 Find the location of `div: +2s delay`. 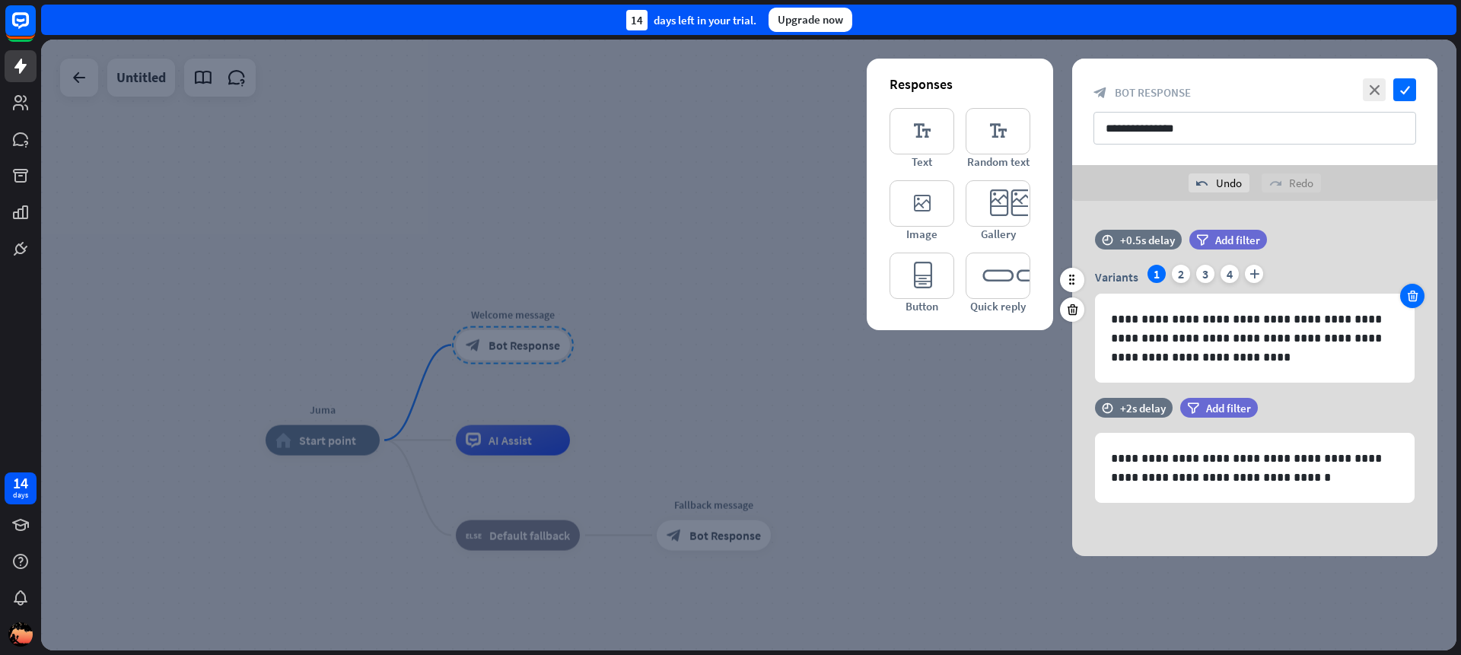

div: +2s delay is located at coordinates (1143, 408).